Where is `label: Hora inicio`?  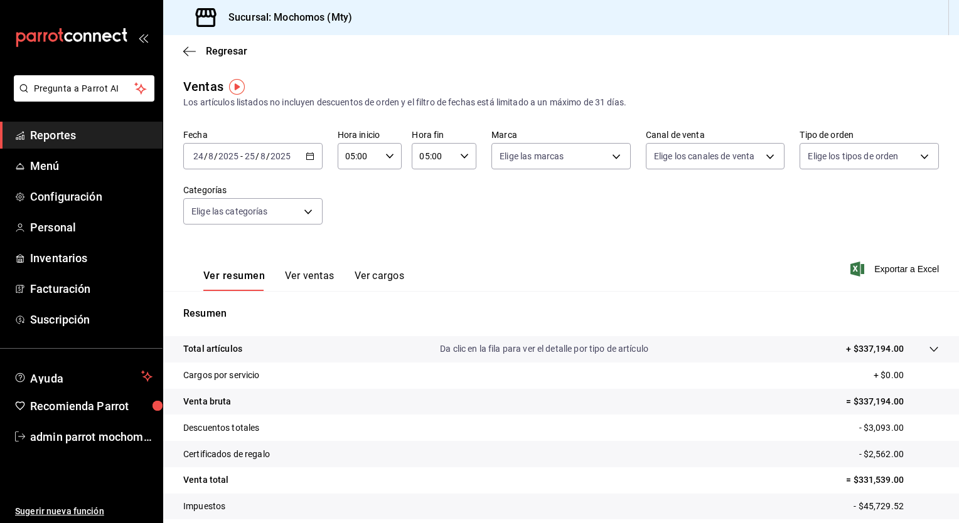
label: Hora inicio is located at coordinates (370, 135).